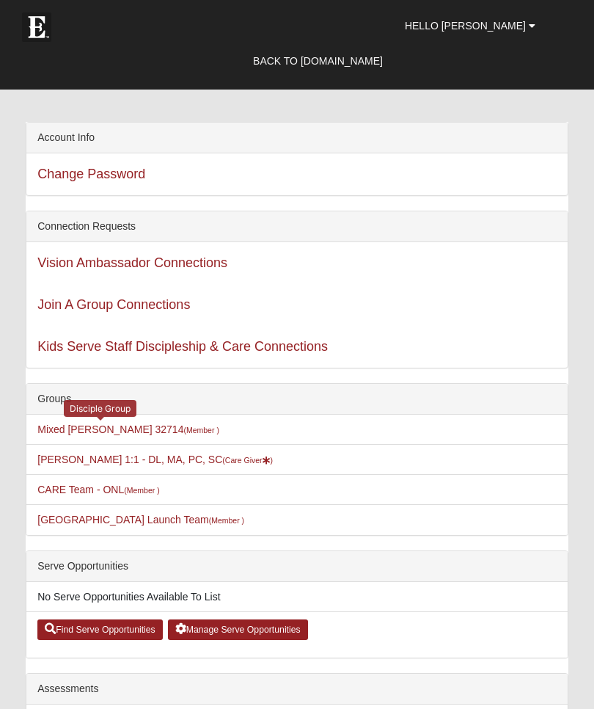 The image size is (594, 709). What do you see at coordinates (247, 460) in the screenshot?
I see `small: (Care Giver )` at bounding box center [247, 460].